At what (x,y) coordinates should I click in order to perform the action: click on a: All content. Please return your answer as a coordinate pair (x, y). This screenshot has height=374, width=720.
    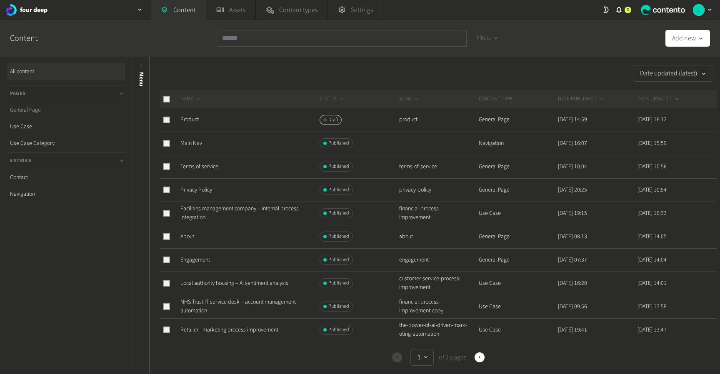
    Looking at the image, I should click on (66, 72).